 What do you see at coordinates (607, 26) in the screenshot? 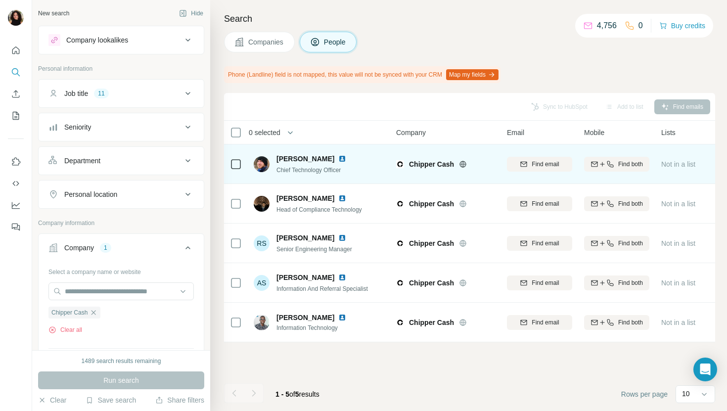
I see `p: 4,756` at bounding box center [607, 26].